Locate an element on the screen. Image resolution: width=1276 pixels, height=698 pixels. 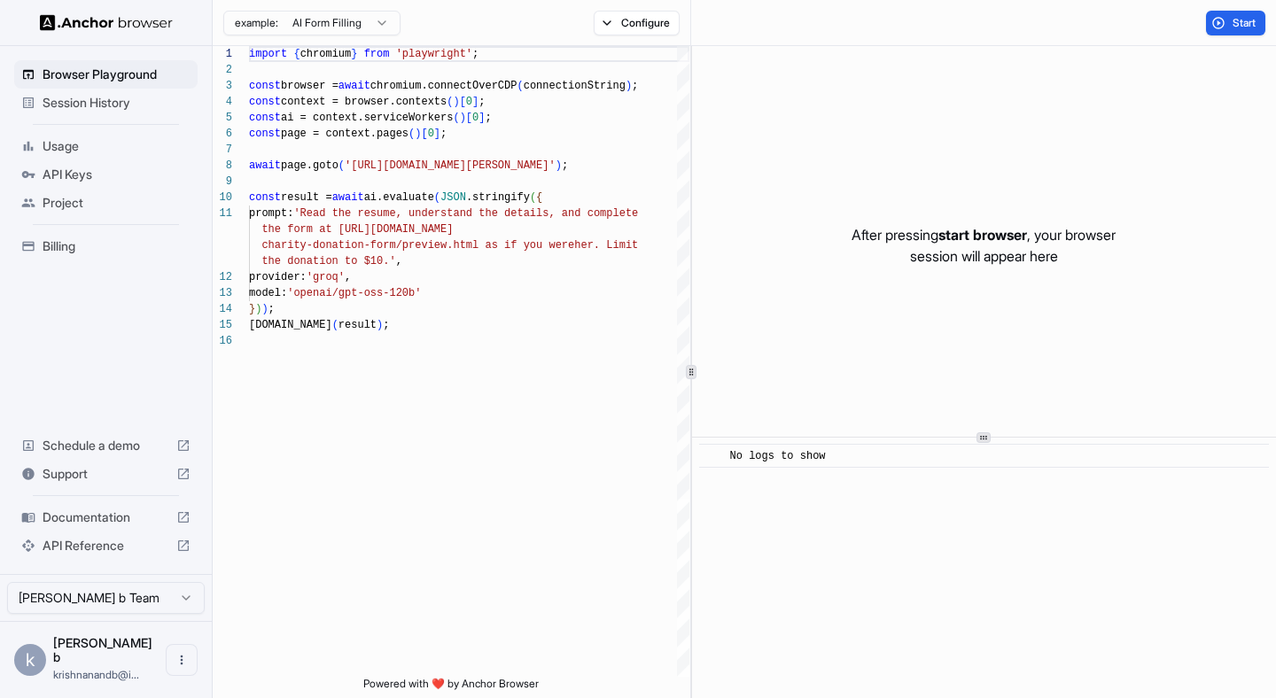
span: Support is located at coordinates (105, 474).